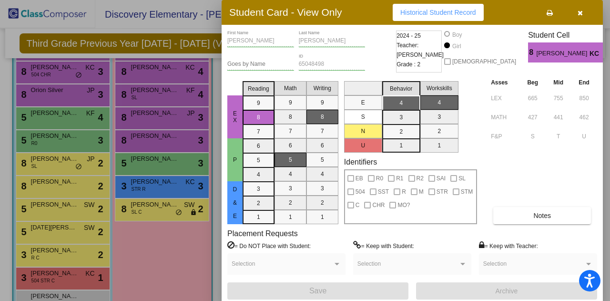  Describe the element at coordinates (235, 203) in the screenshot. I see `span: D & E` at that location.